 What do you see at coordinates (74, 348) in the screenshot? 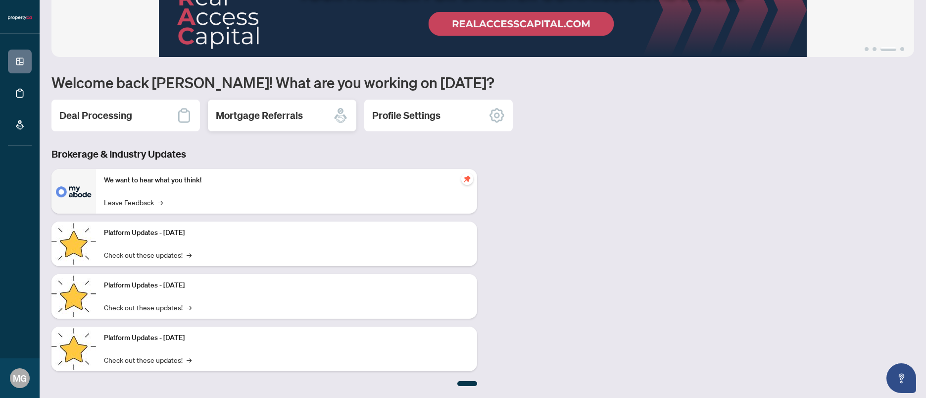
I see `img: Platform Updates - June 23, 2025` at bounding box center [74, 348].